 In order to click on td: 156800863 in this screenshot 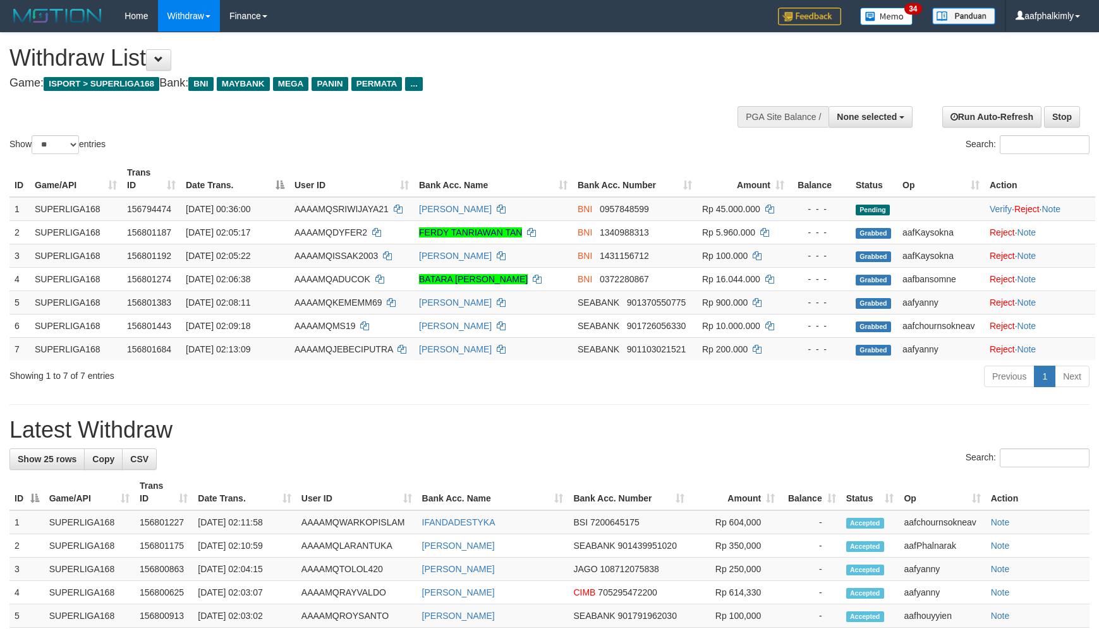, I will do `click(164, 569)`.